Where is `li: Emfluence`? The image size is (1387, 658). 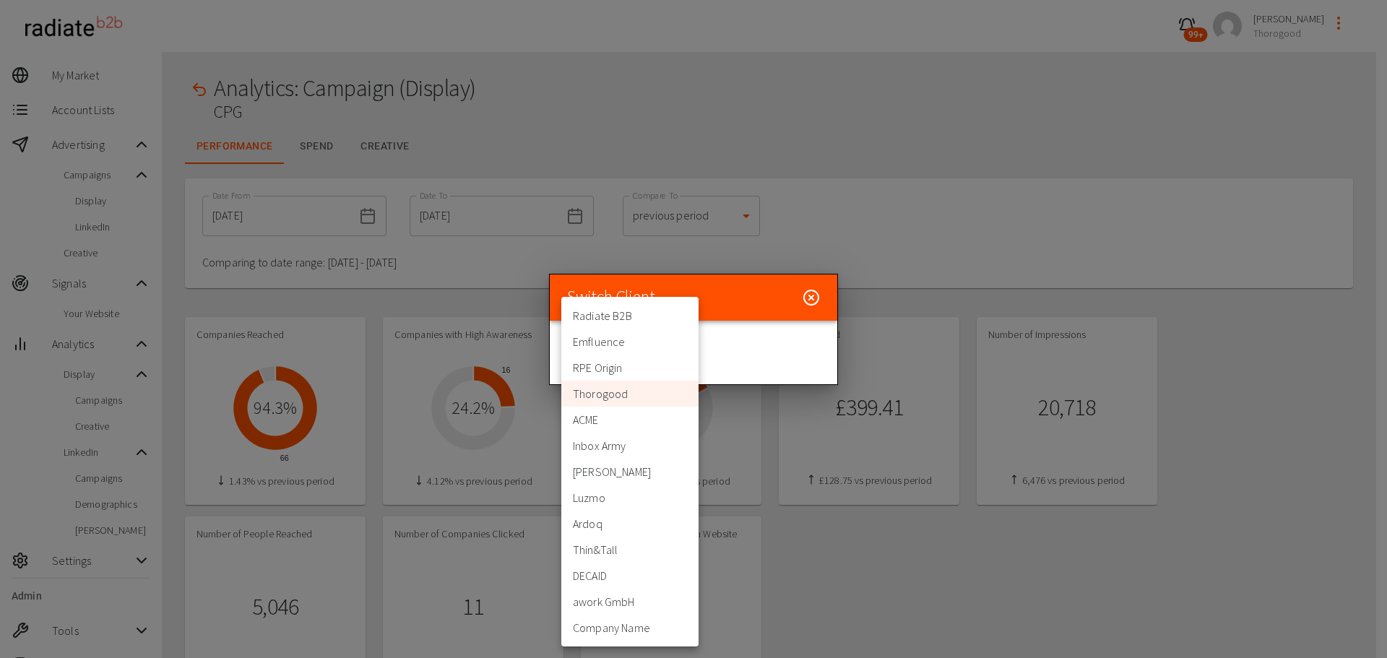
li: Emfluence is located at coordinates (630, 342).